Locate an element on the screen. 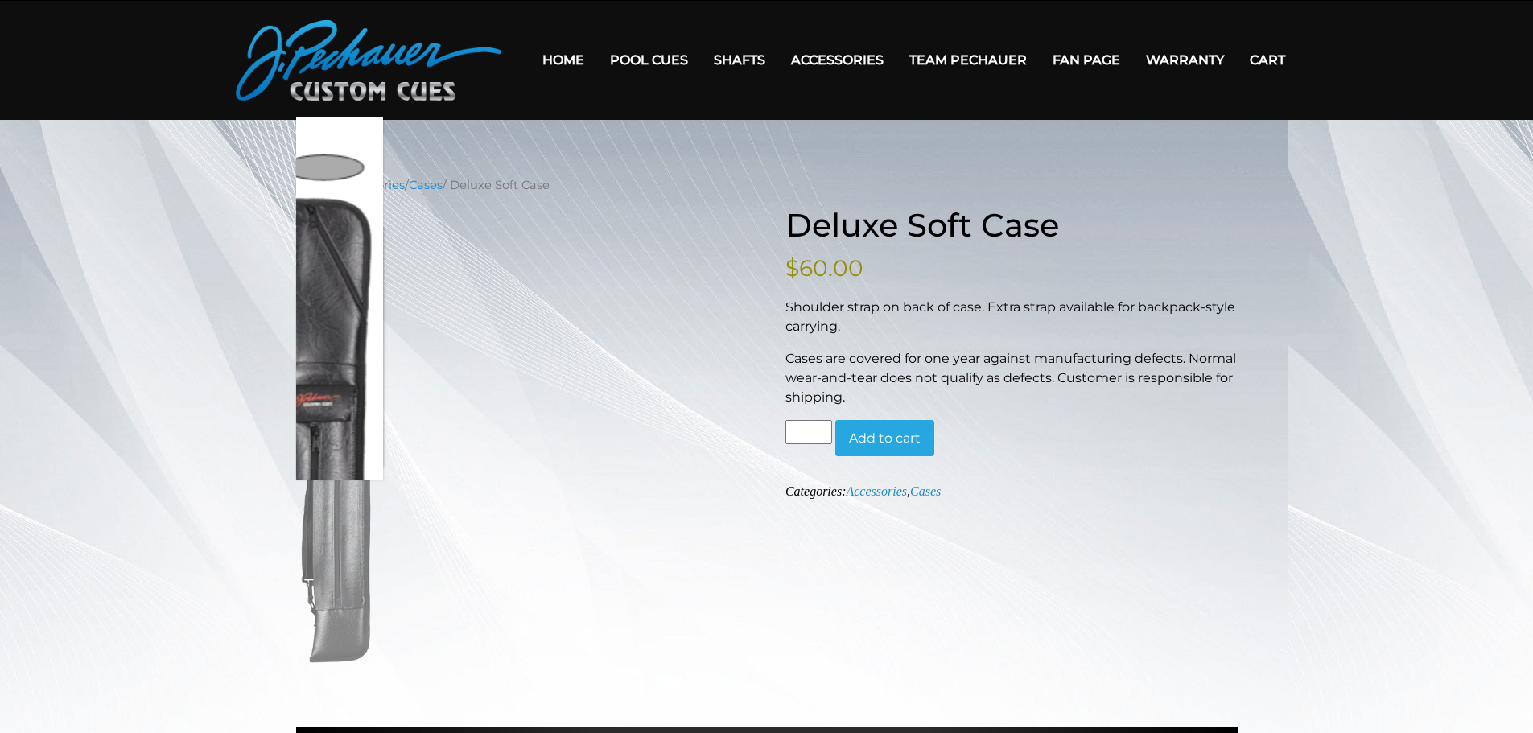 The width and height of the screenshot is (1533, 733). nav: Breadcrumb is located at coordinates (767, 185).